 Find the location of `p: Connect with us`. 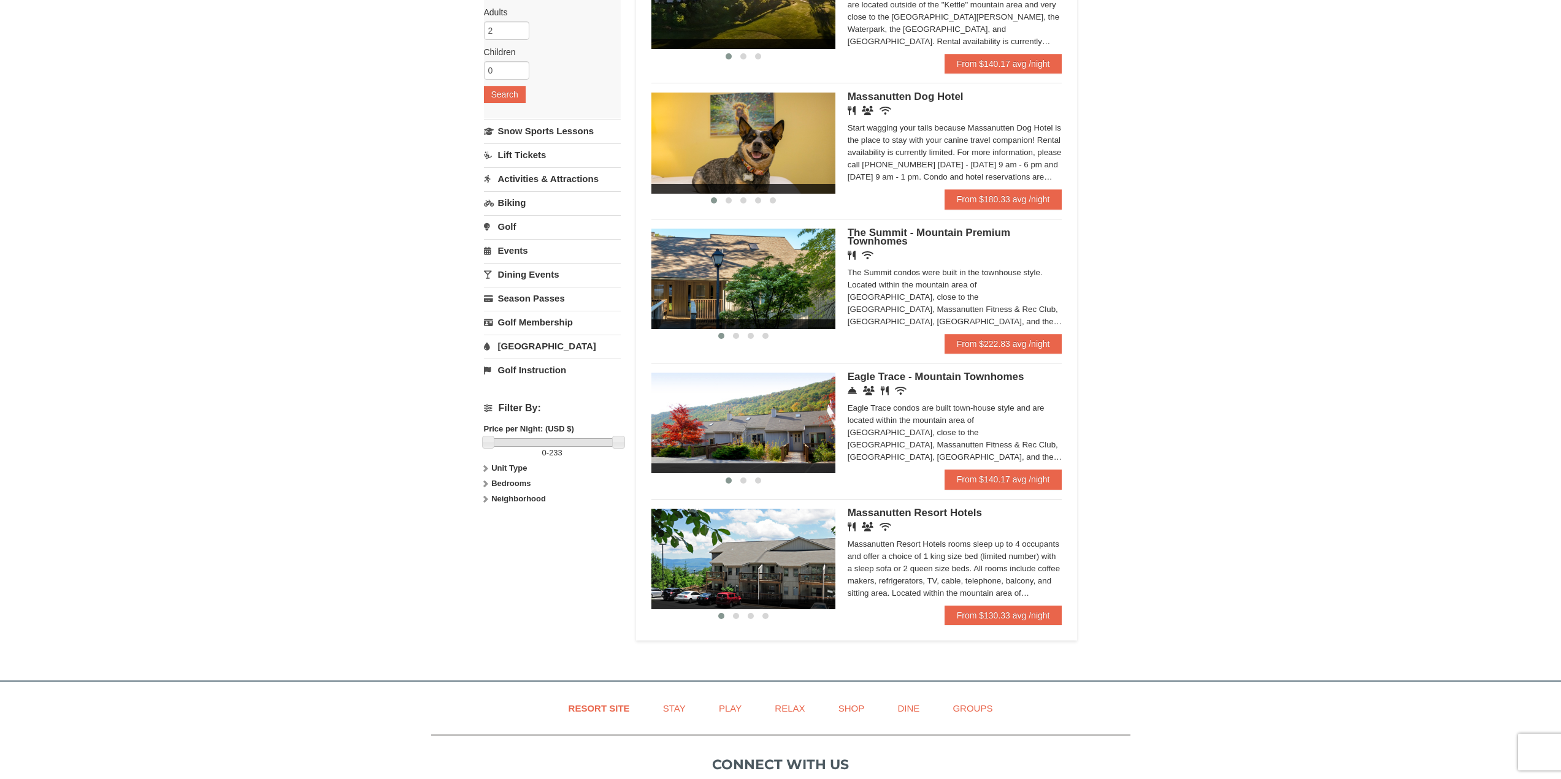

p: Connect with us is located at coordinates (781, 765).